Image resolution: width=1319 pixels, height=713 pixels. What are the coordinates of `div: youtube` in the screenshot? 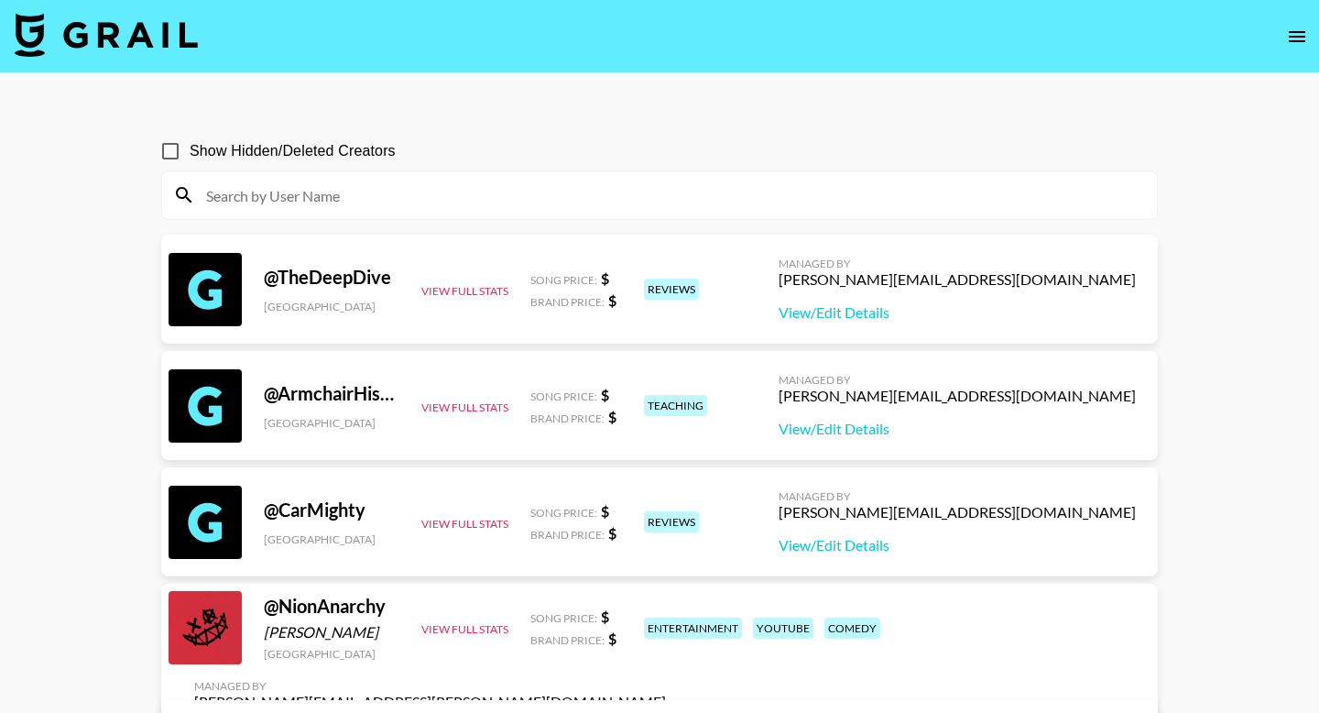 It's located at (783, 627).